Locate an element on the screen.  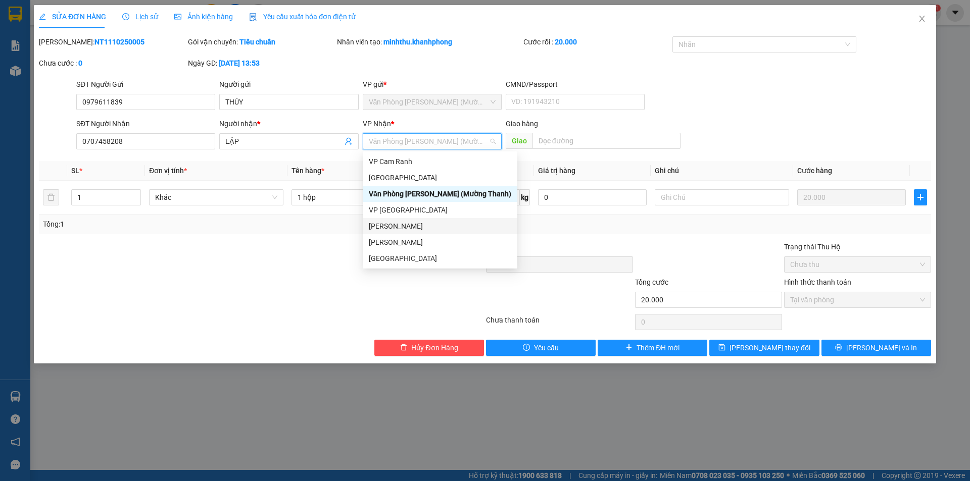
div: Tổng: 1 is located at coordinates (209, 224).